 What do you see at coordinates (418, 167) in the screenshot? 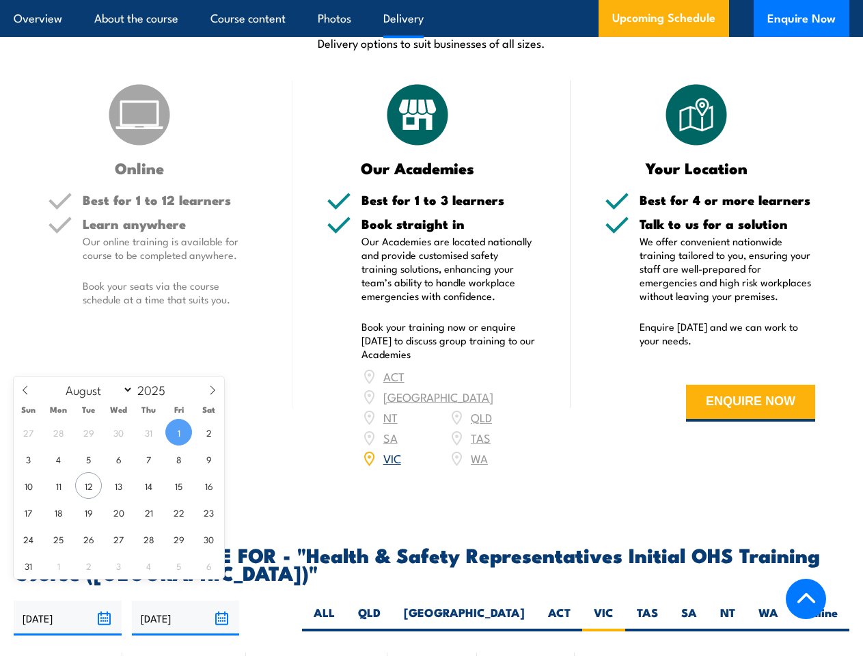
I see `h3: Our Academies` at bounding box center [418, 167].